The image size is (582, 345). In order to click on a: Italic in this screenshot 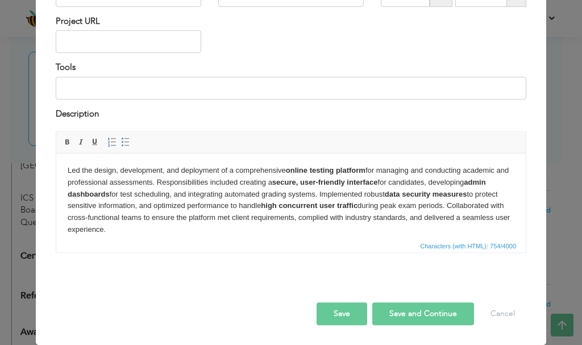, I will do `click(81, 142)`.